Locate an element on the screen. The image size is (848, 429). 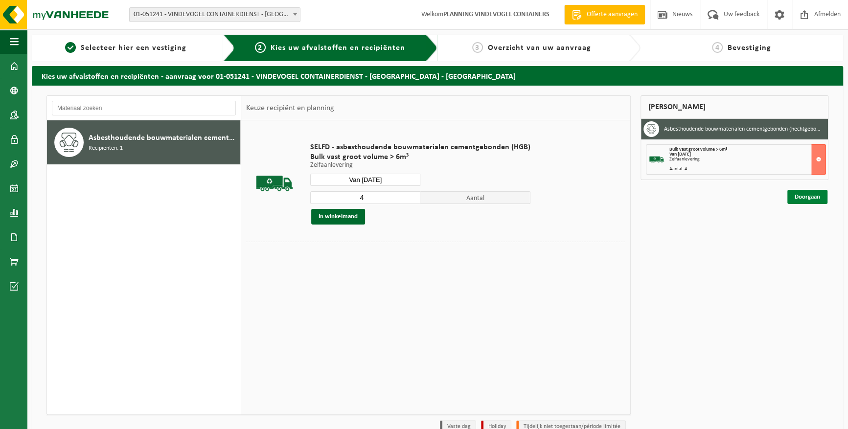
h2: Kies uw afvalstoffen en recipiënten - aanvraag voor 01-051241 - VINDEVOGEL CONTAINERDIENST - [GEO... is located at coordinates (438, 75).